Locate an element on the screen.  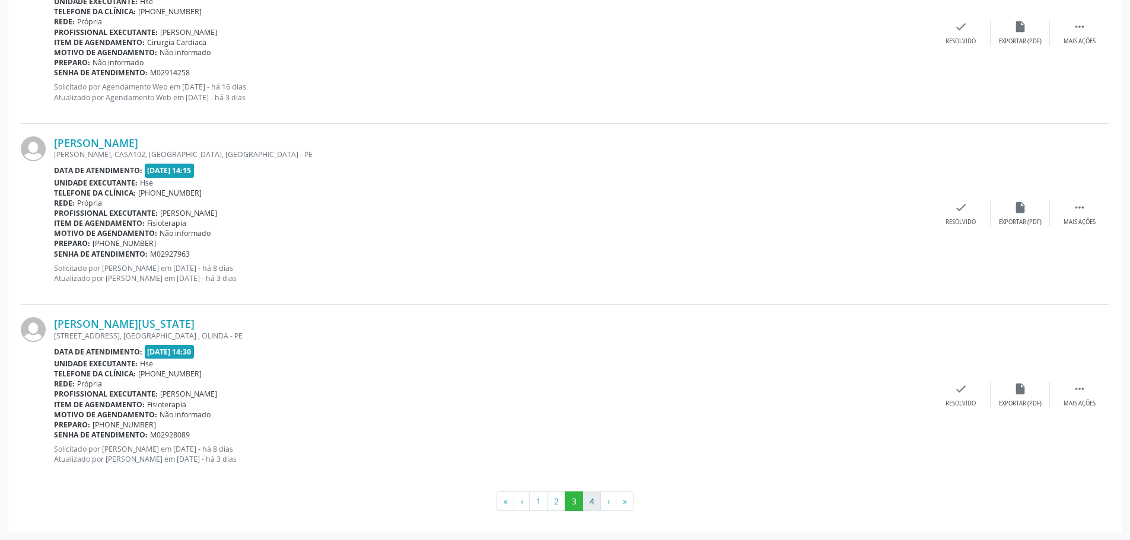
ul: Pagination is located at coordinates (565, 502).